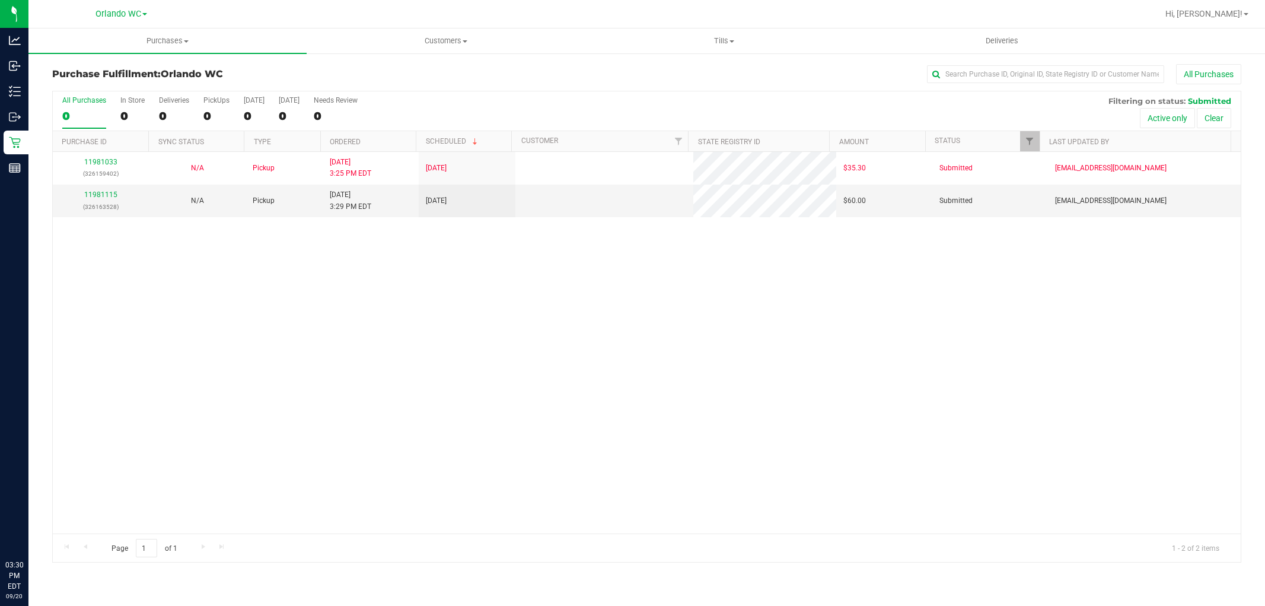 The width and height of the screenshot is (1265, 606). I want to click on span: $35.30, so click(855, 168).